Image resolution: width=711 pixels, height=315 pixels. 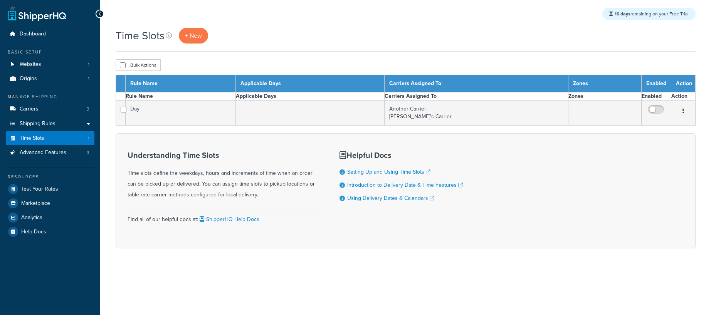 I want to click on a: ShipperHQ Help Docs, so click(x=228, y=219).